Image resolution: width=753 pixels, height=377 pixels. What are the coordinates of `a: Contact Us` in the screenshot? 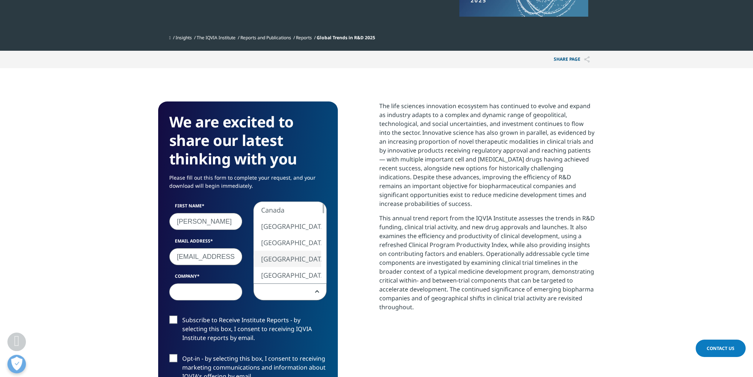 It's located at (720, 348).